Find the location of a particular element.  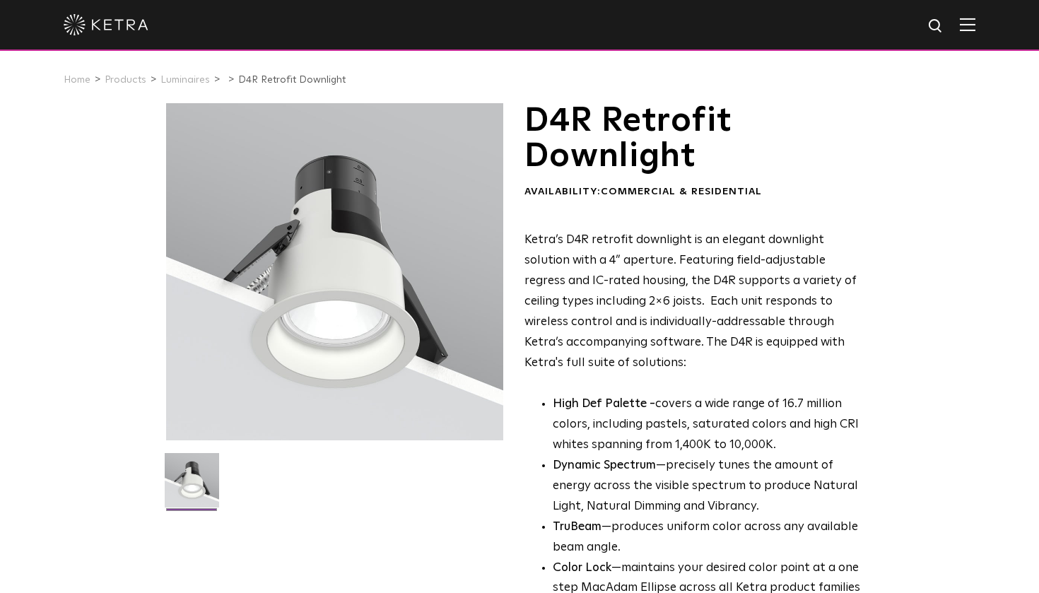

a: Products is located at coordinates (125, 80).